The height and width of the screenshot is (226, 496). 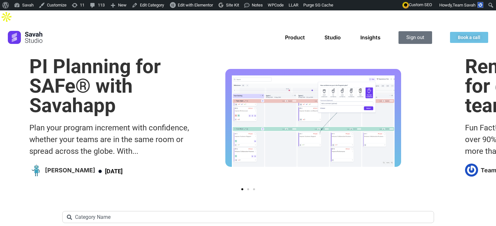 I want to click on a: Sign out, so click(x=415, y=37).